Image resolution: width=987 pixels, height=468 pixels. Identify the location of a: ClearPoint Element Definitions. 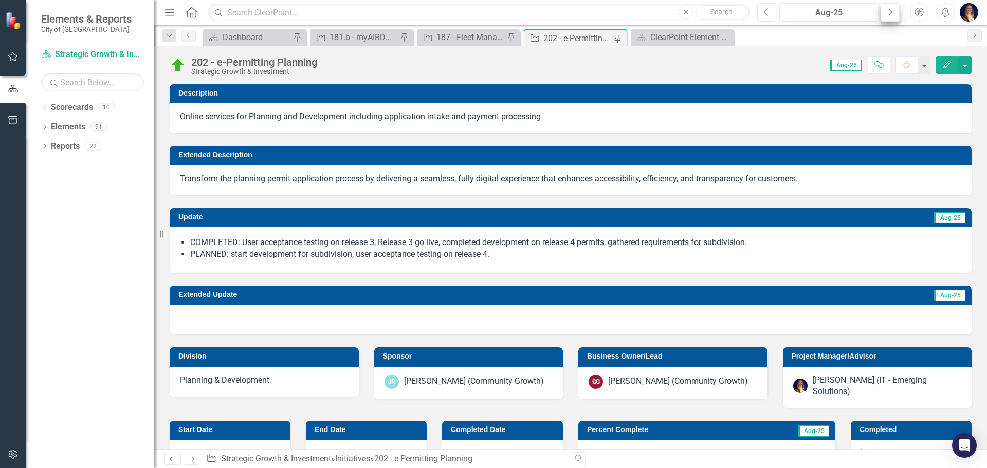
(682, 37).